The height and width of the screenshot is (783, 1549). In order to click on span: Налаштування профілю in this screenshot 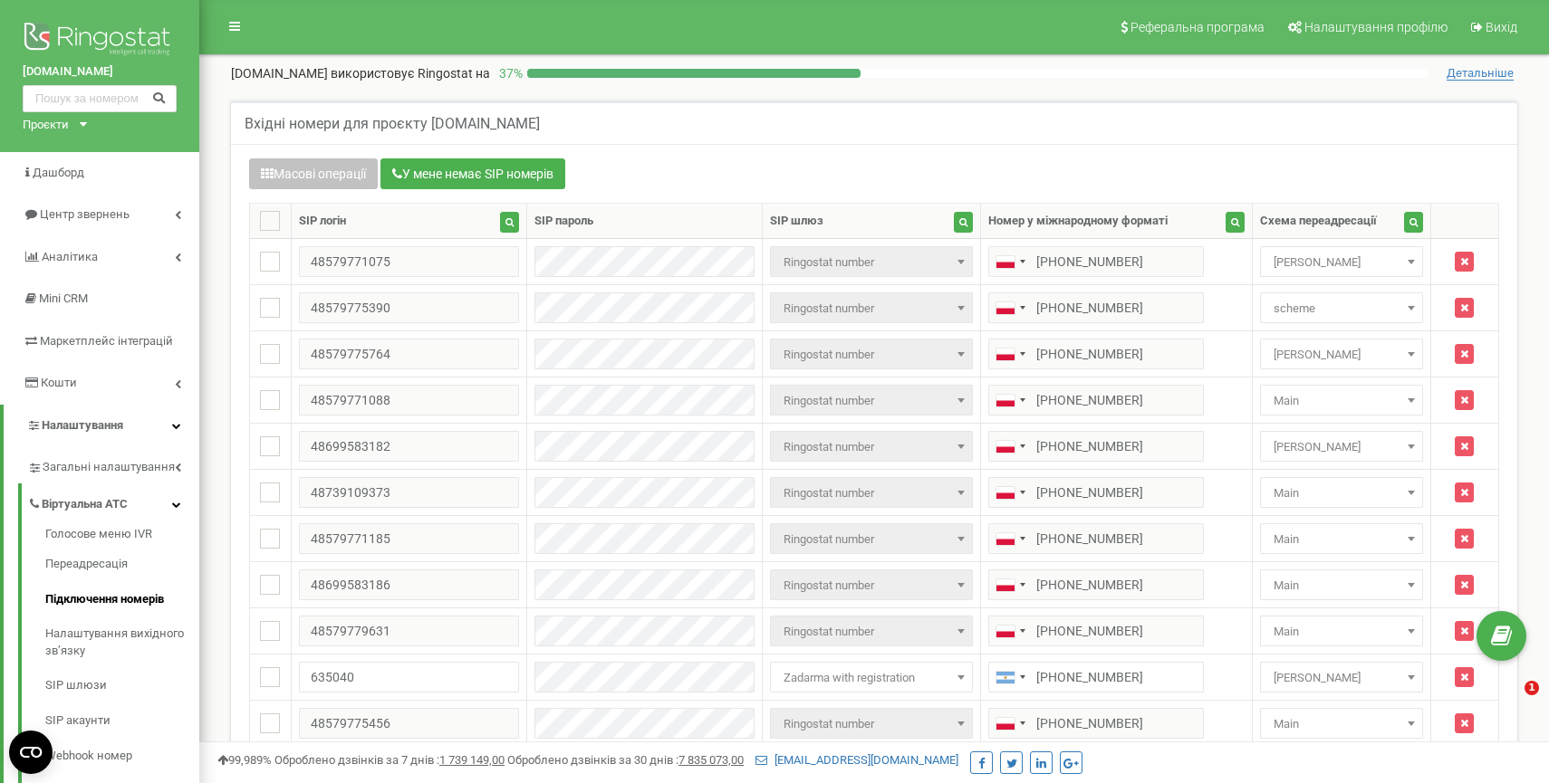, I will do `click(1376, 27)`.